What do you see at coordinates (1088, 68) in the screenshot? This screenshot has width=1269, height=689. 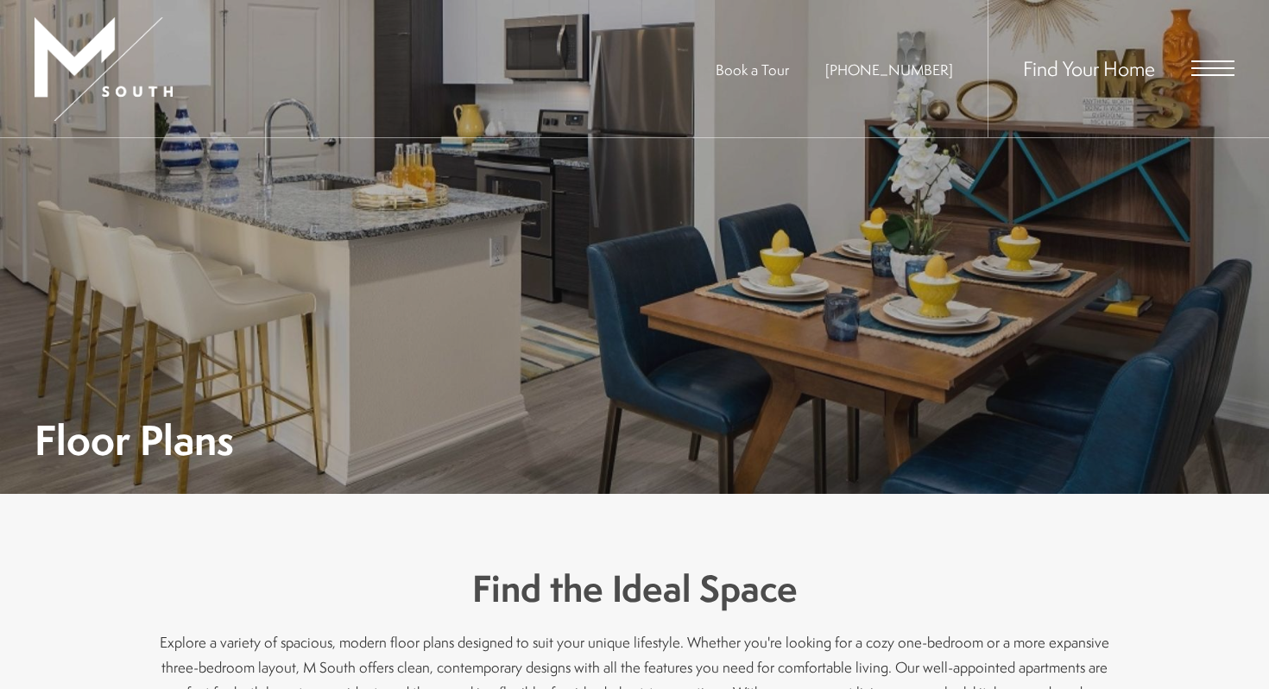 I see `a: Find Your Home` at bounding box center [1088, 68].